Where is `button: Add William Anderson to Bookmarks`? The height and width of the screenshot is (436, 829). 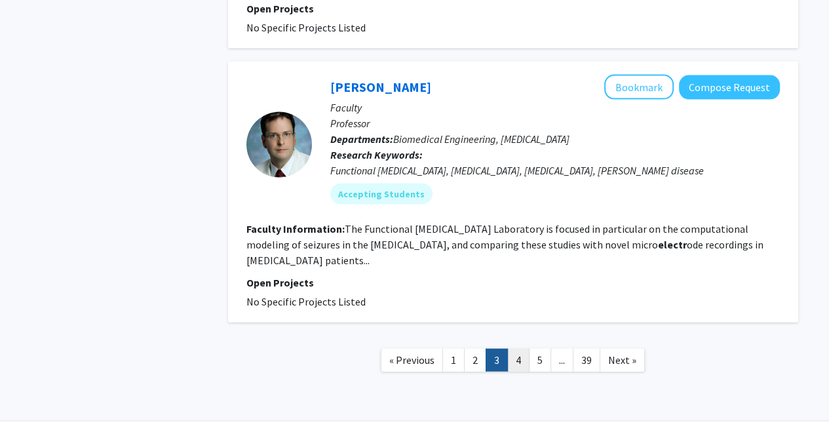
button: Add William Anderson to Bookmarks is located at coordinates (639, 87).